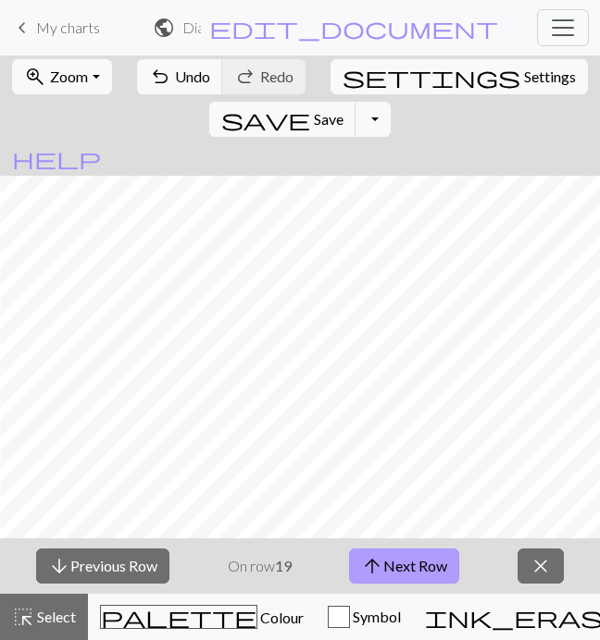  What do you see at coordinates (282, 119) in the screenshot?
I see `button: Save` at bounding box center [282, 119].